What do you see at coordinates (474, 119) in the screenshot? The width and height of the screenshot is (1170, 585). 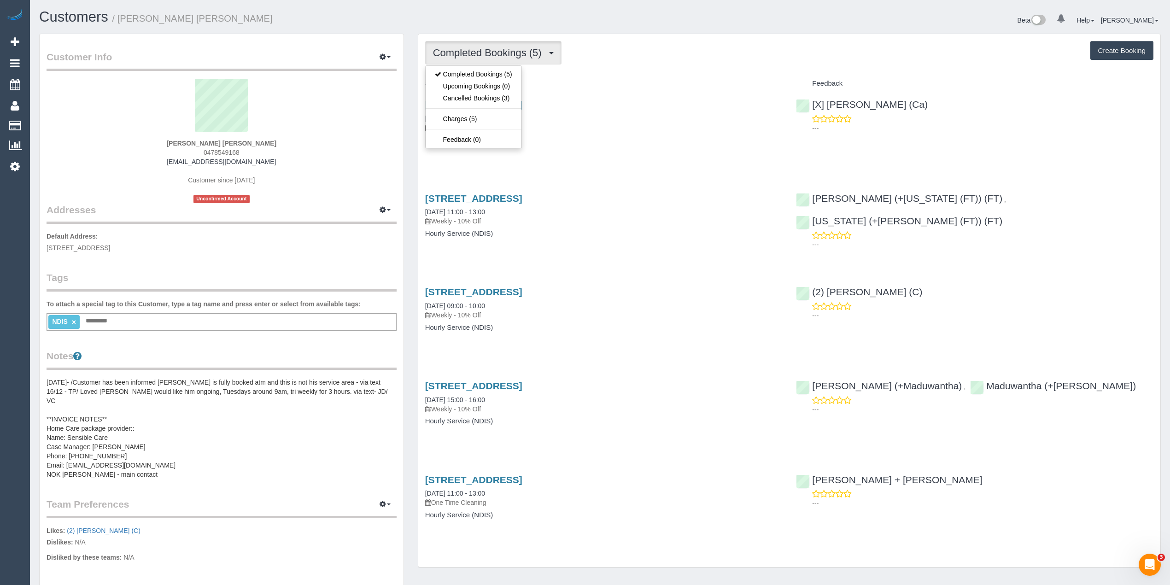 I see `a: Charges (5)` at bounding box center [474, 119].